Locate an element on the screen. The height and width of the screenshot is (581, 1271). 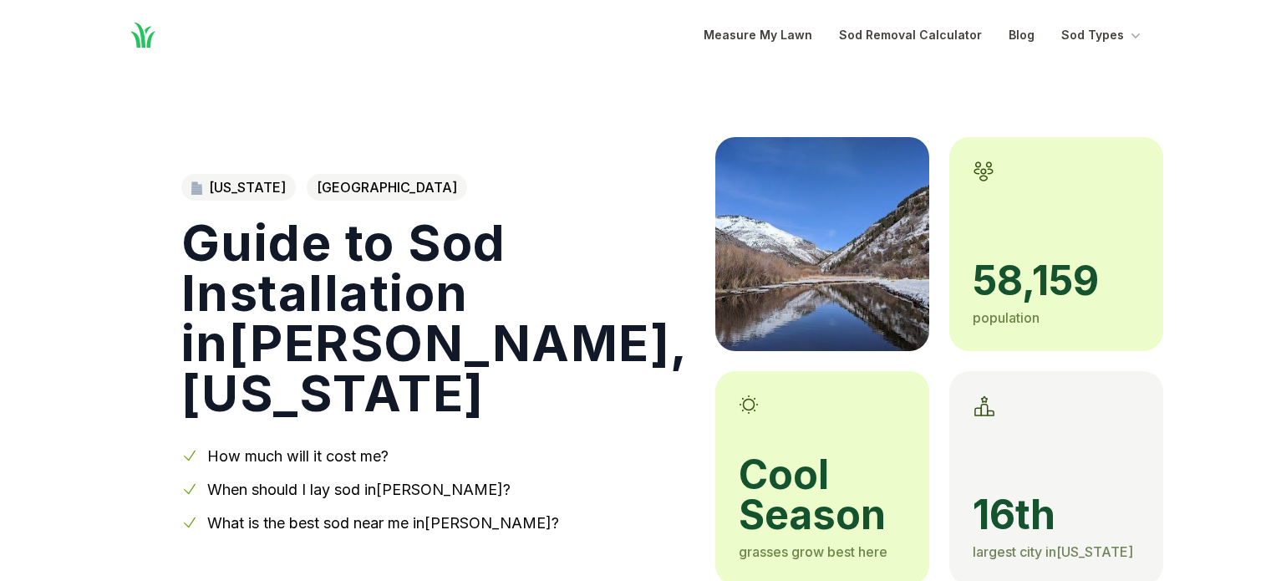
span: 16th is located at coordinates (1056, 515).